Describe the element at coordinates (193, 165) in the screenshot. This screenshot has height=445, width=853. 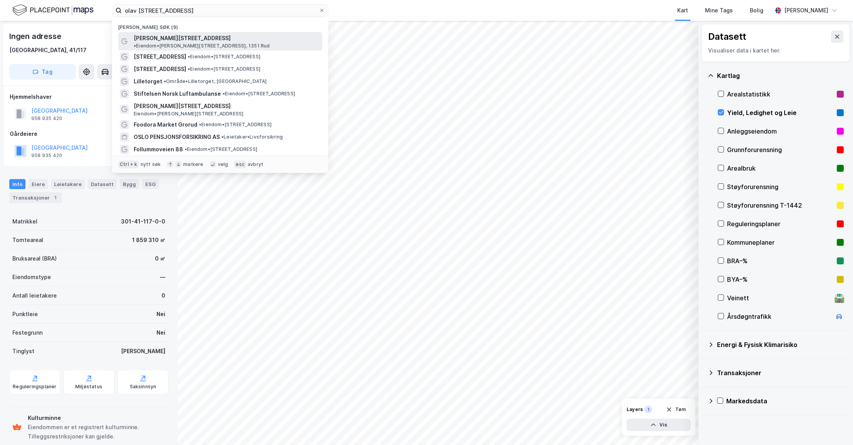
I see `div: markere` at that location.